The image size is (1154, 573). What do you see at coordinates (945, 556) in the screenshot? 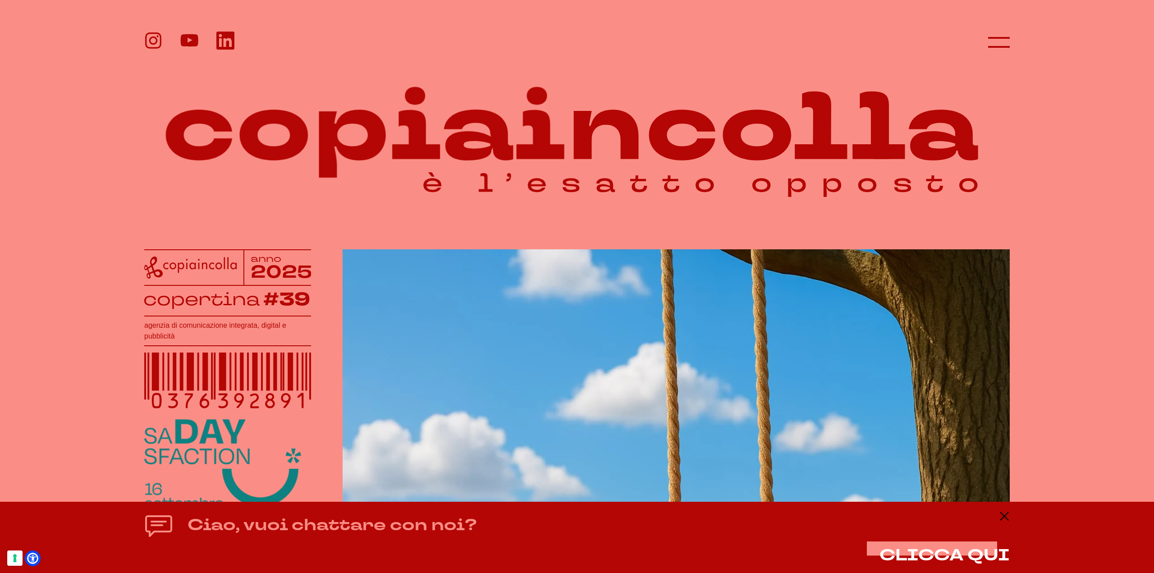
I see `button: CLICCA QUI` at bounding box center [945, 556].